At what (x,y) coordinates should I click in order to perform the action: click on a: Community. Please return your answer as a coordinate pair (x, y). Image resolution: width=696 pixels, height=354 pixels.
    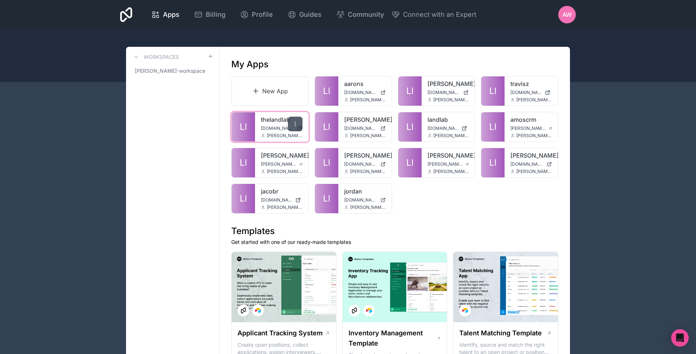
    Looking at the image, I should click on (360, 15).